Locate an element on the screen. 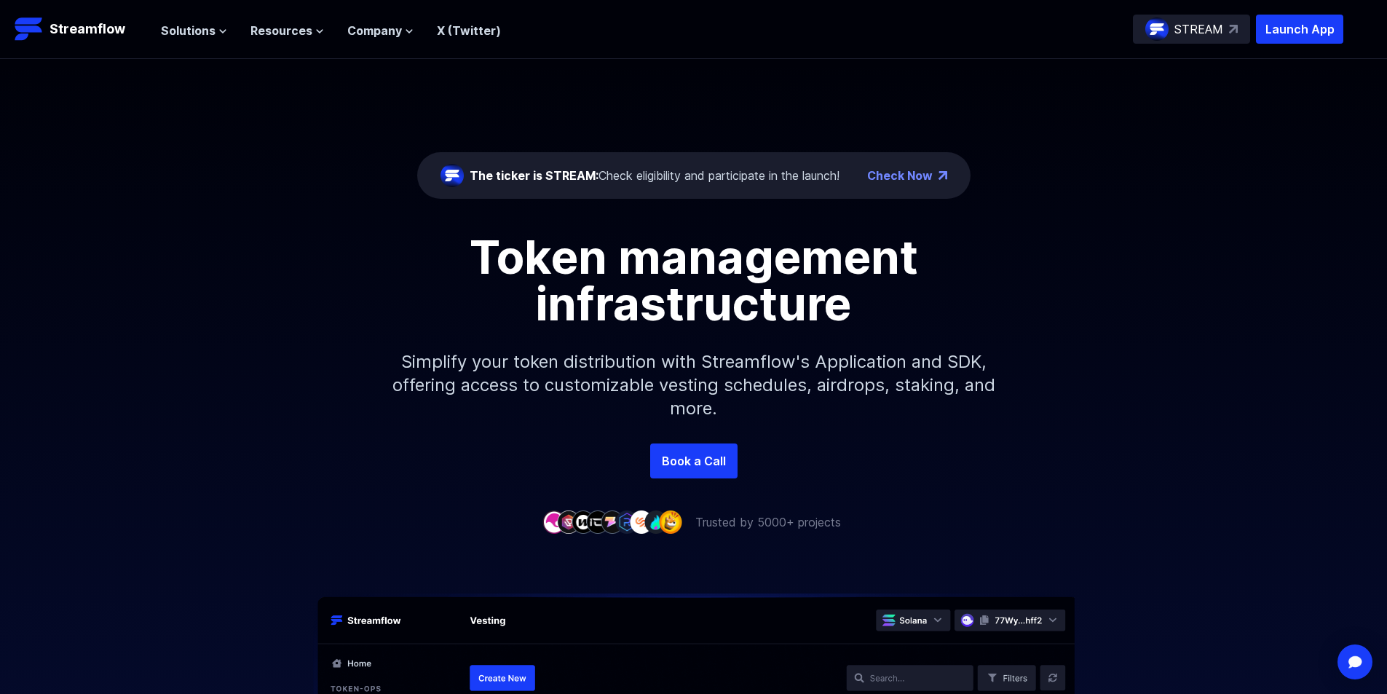  span: Solutions is located at coordinates (188, 31).